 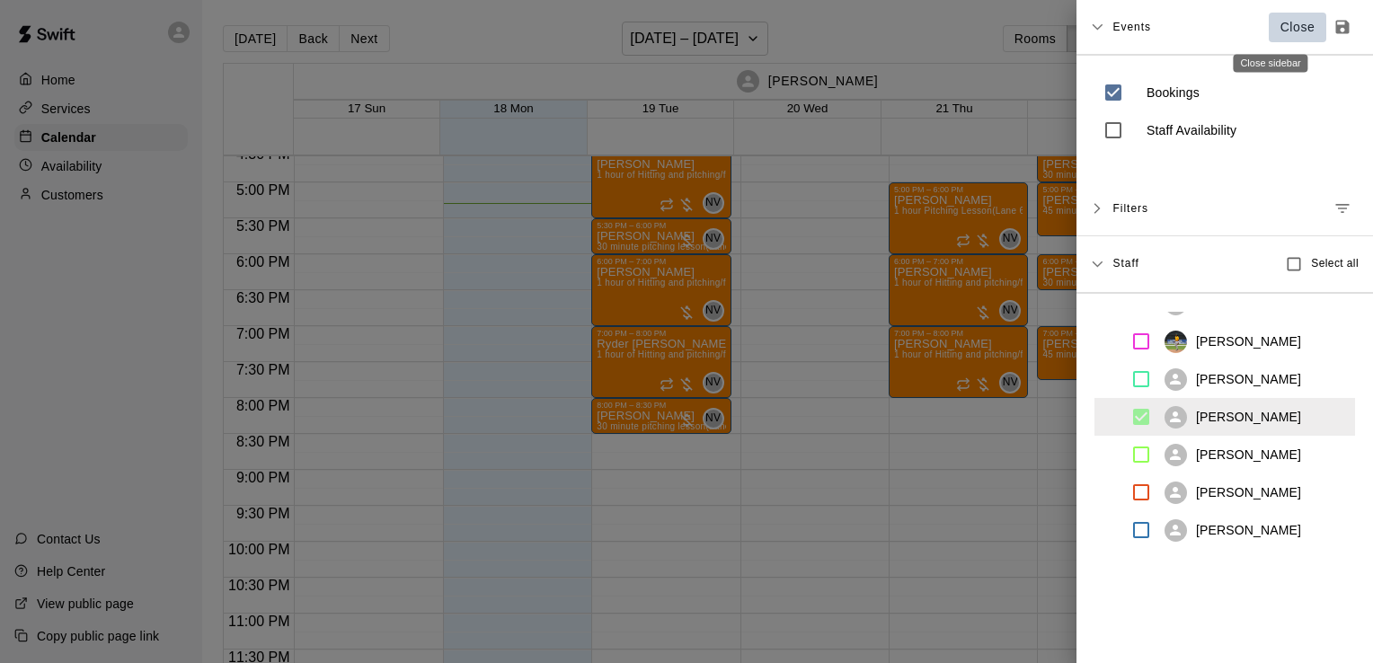 What do you see at coordinates (1225, 208) in the screenshot?
I see `div: FiltersManage filters` at bounding box center [1225, 208].